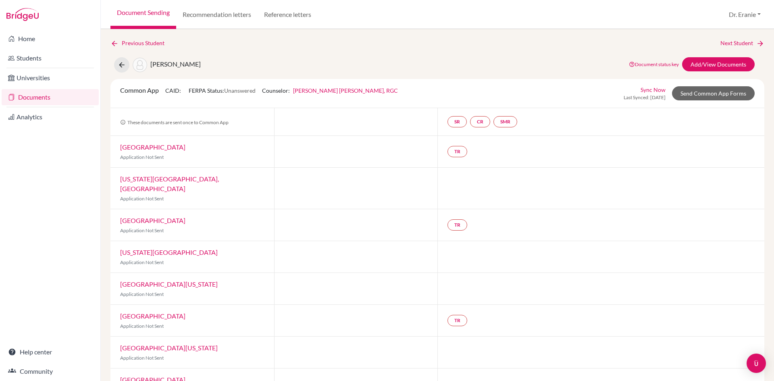 This screenshot has width=774, height=381. I want to click on a: Community, so click(50, 371).